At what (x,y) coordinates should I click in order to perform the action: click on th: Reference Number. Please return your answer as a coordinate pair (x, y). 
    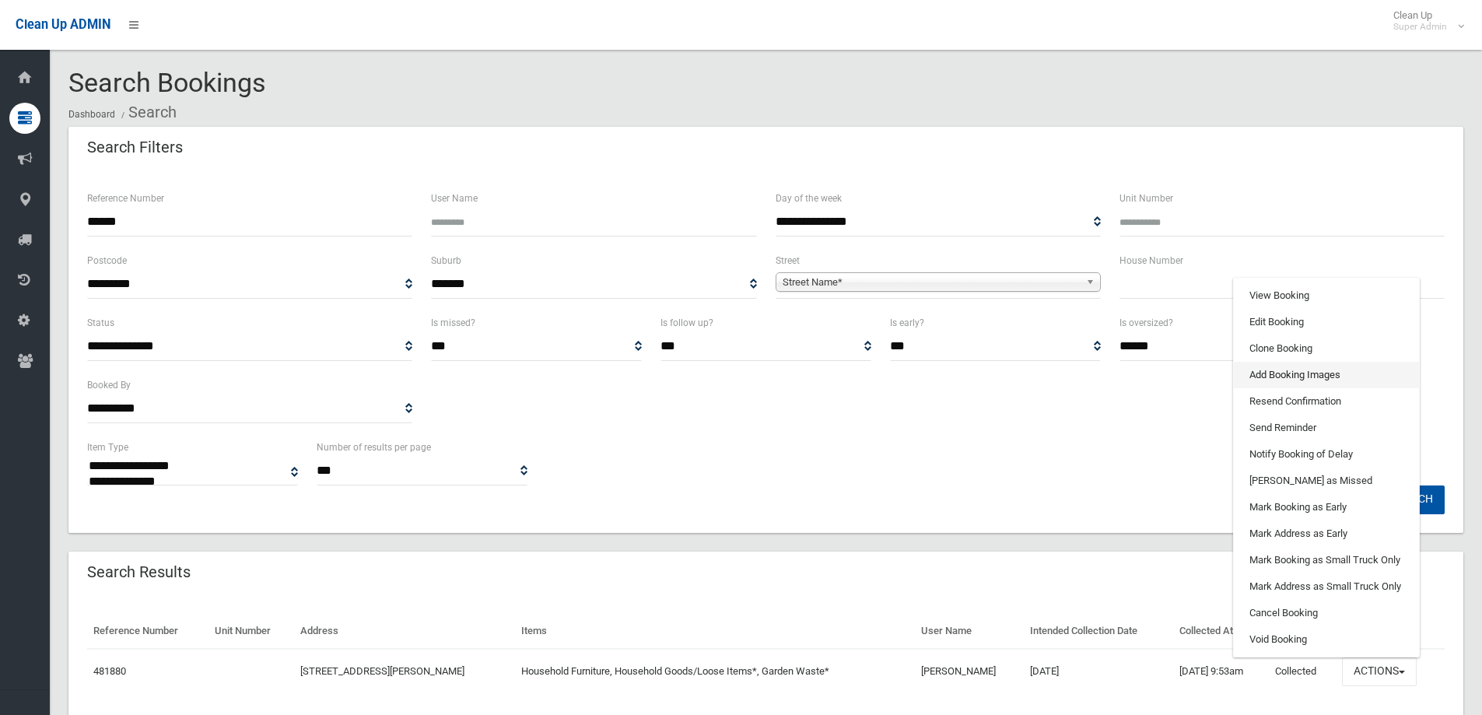
    Looking at the image, I should click on (148, 631).